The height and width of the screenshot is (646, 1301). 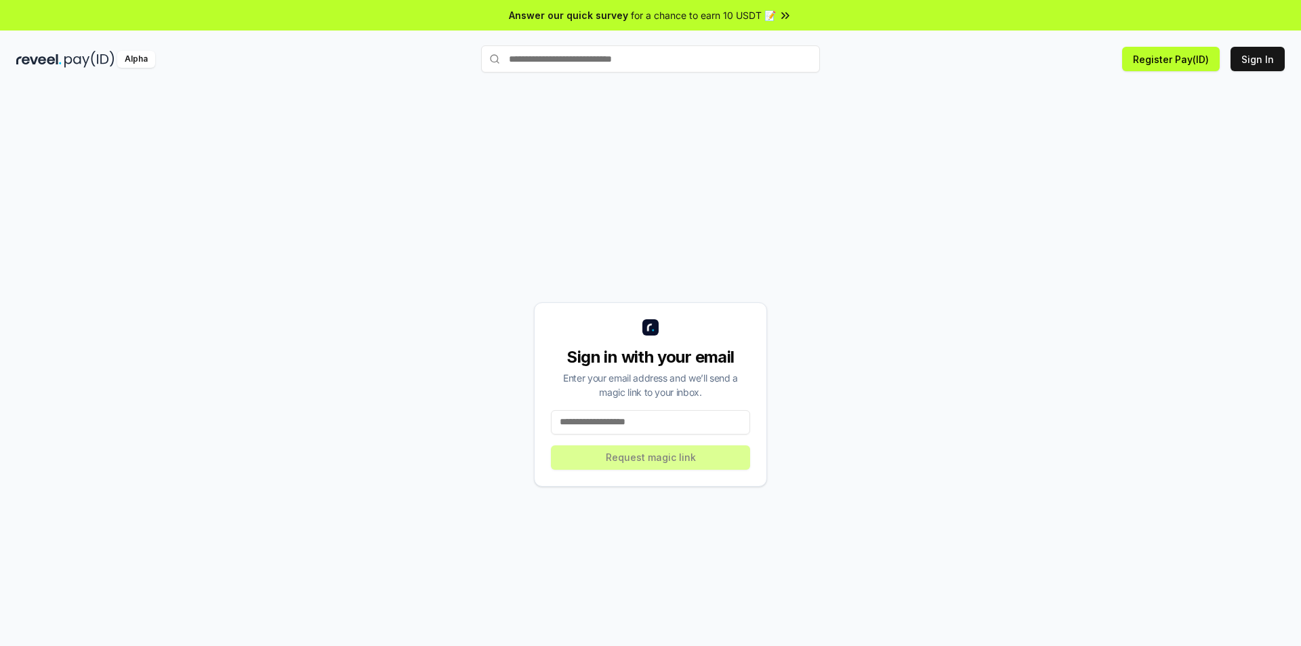 I want to click on button: Sign In, so click(x=1258, y=59).